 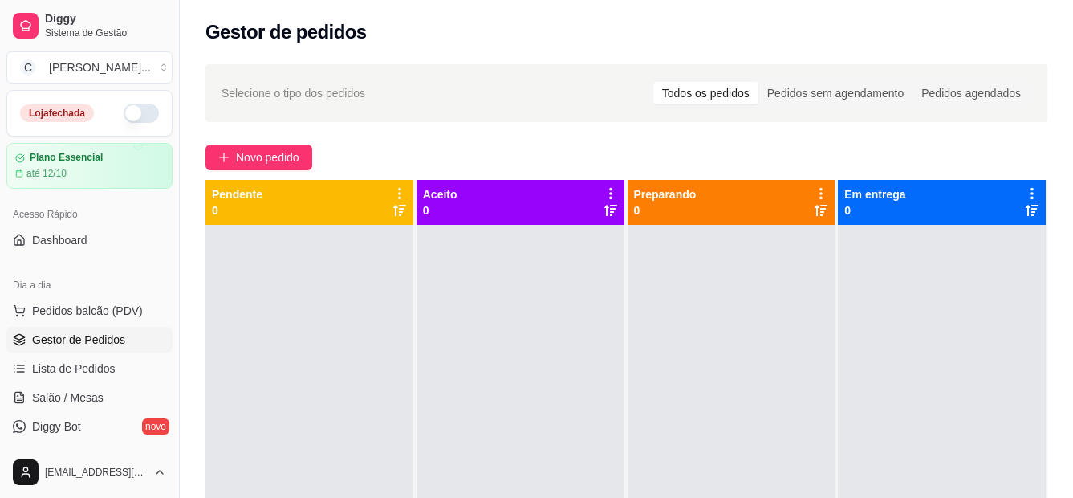 What do you see at coordinates (237, 194) in the screenshot?
I see `p: Pendente` at bounding box center [237, 194].